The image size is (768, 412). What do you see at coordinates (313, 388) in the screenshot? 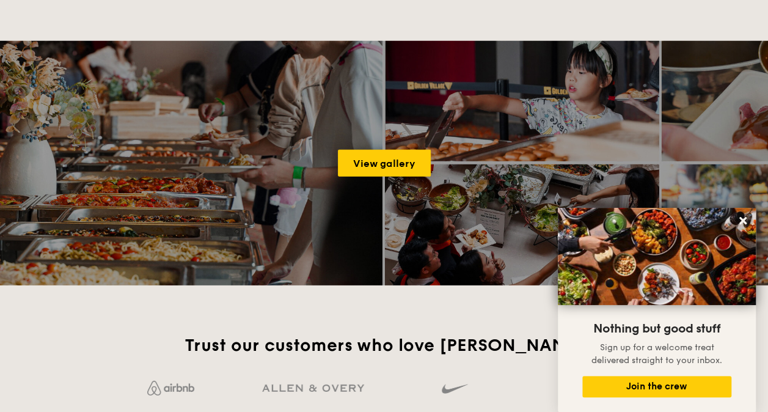
I see `img: GRg3jHAAAAABJRU5ErkJggg==` at bounding box center [313, 388].